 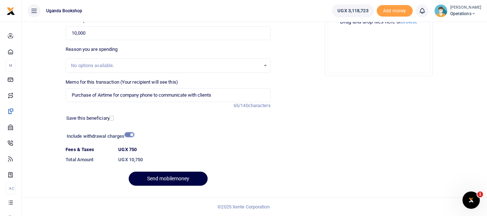 I want to click on li: Ac, so click(x=10, y=188).